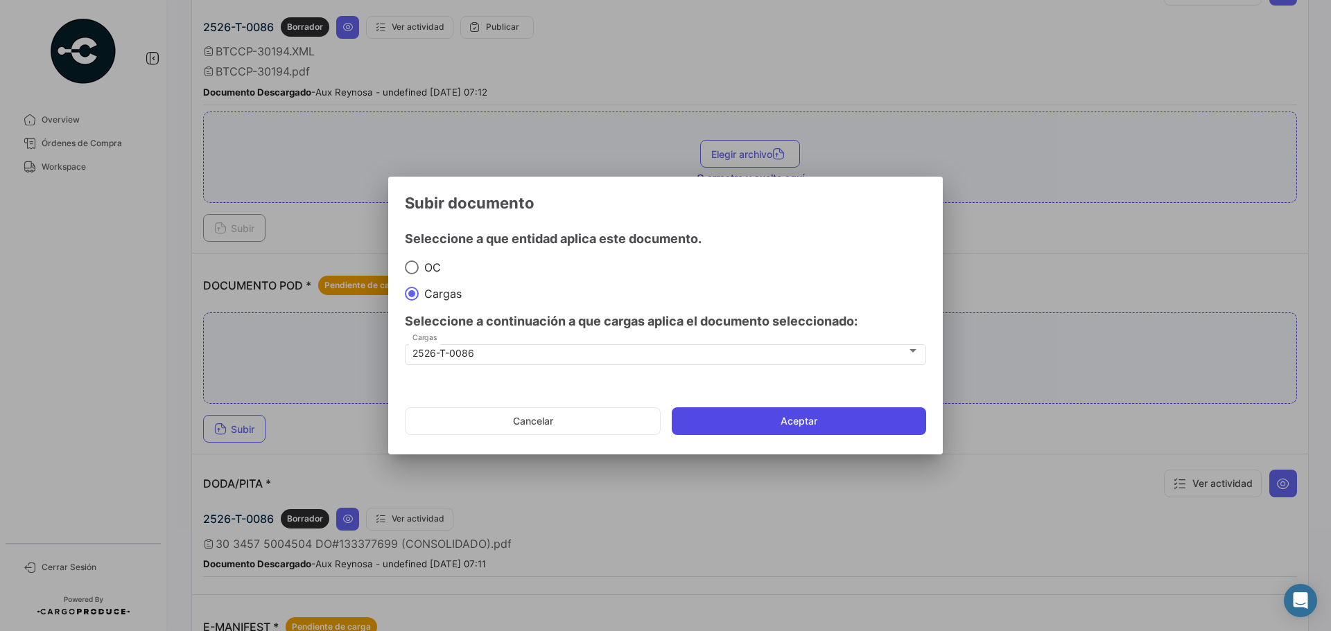 The image size is (1331, 631). Describe the element at coordinates (443, 353) in the screenshot. I see `mat-select-trigger: 2526-T-0086` at that location.